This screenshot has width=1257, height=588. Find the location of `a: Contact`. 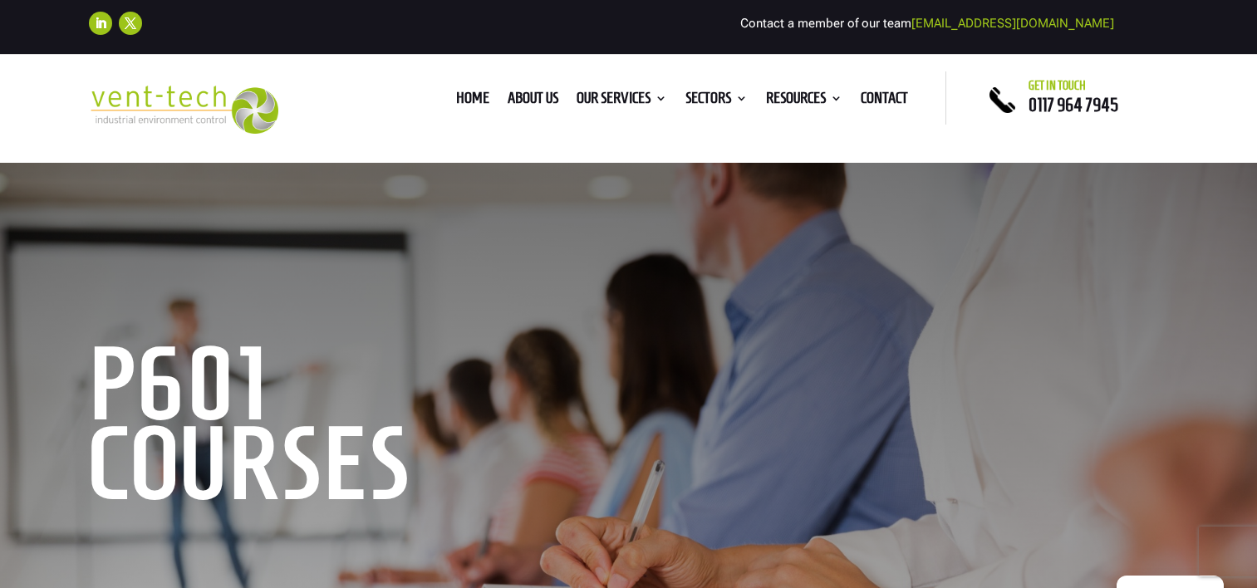

a: Contact is located at coordinates (884, 101).